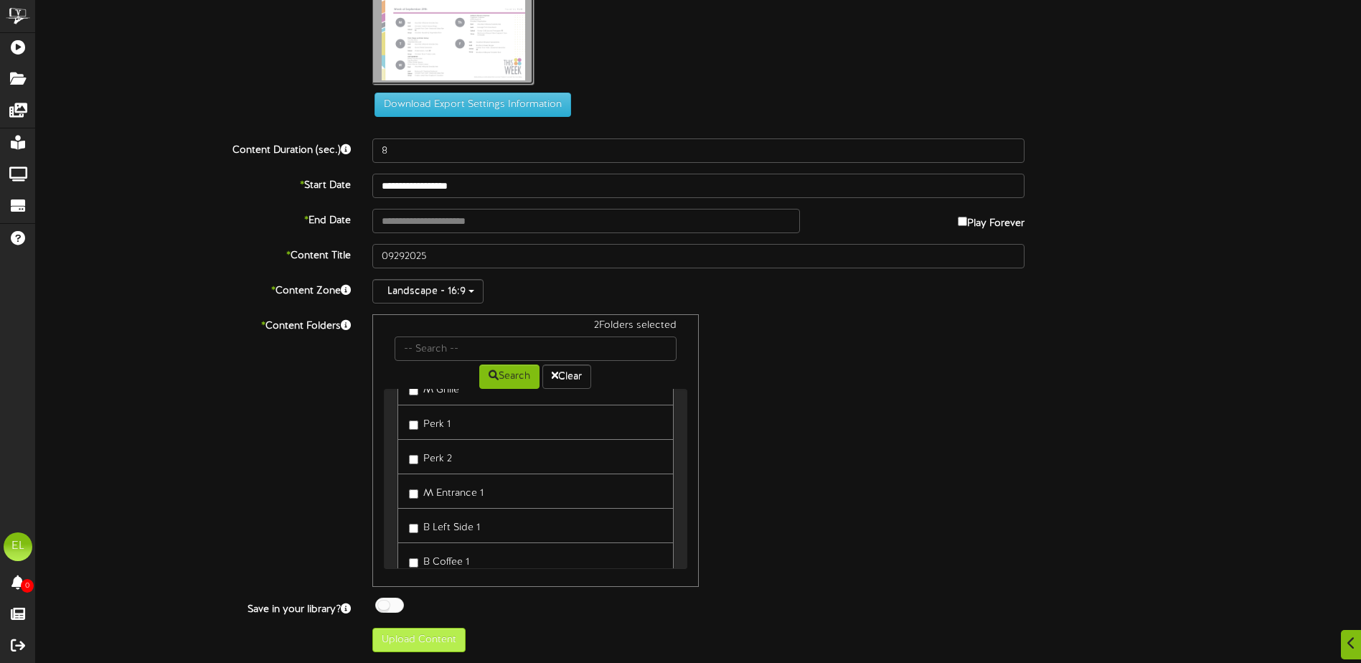  I want to click on label: Perk 2, so click(430, 456).